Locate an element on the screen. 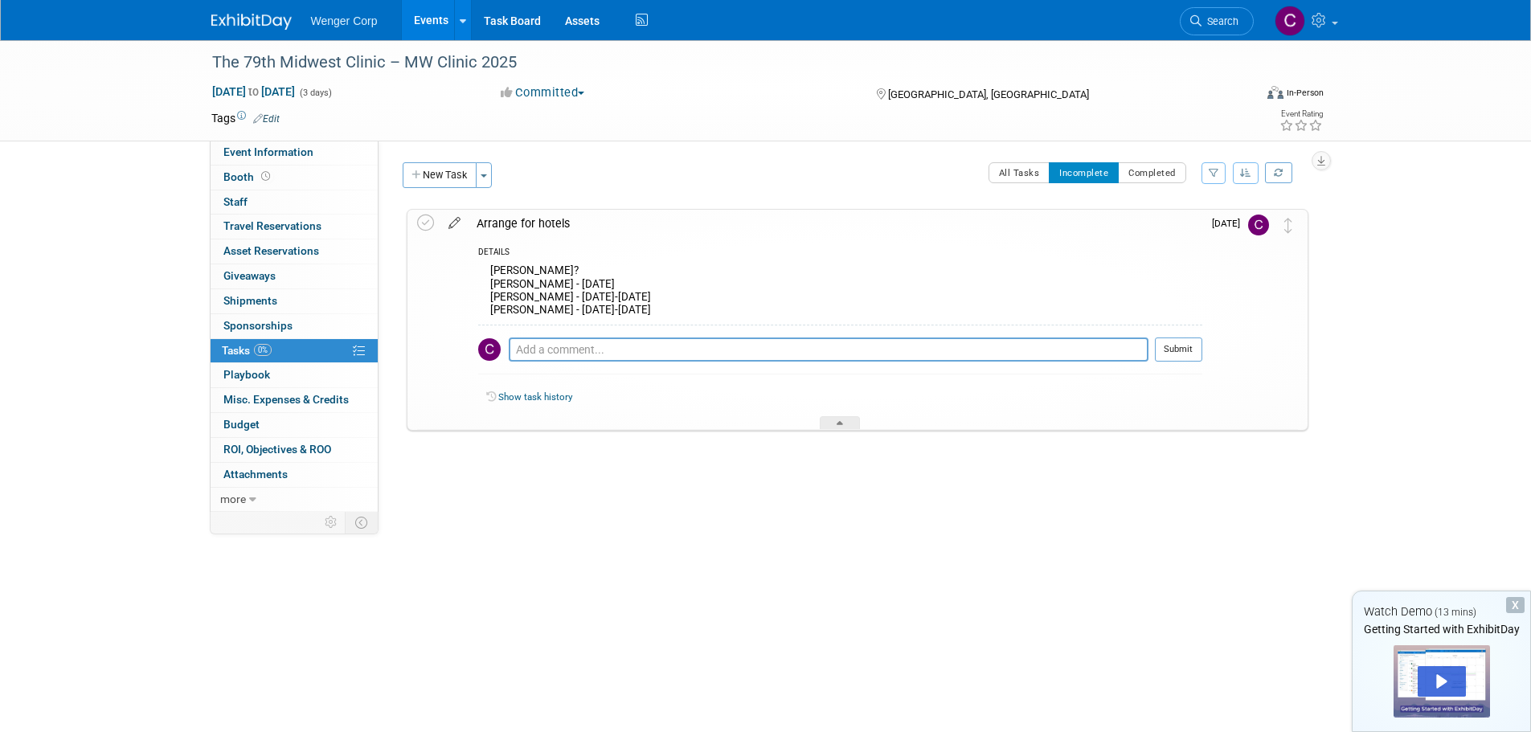  div: Watch Demo is located at coordinates (1441, 612).